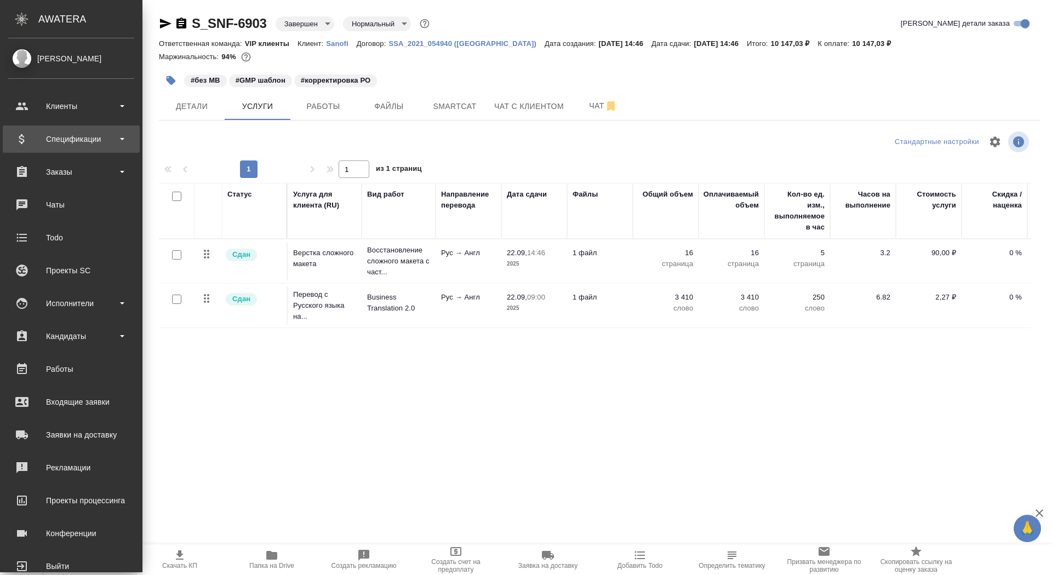  What do you see at coordinates (732, 566) in the screenshot?
I see `span: Определить тематику` at bounding box center [732, 566].